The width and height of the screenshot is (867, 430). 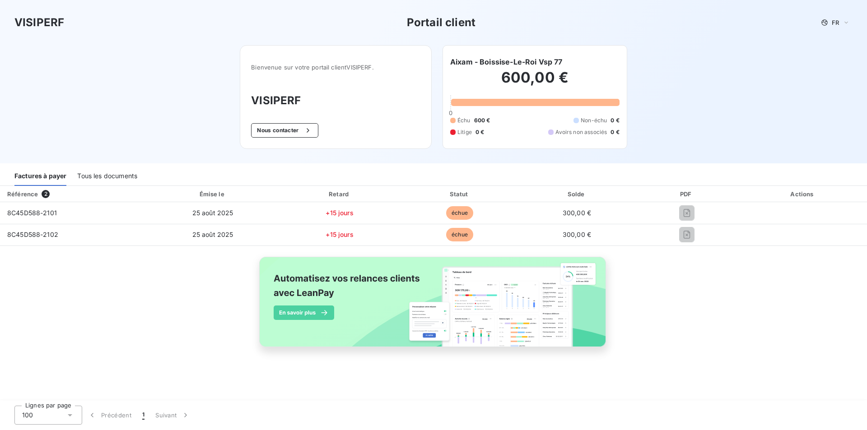 What do you see at coordinates (213, 194) in the screenshot?
I see `div: Émise le` at bounding box center [213, 194].